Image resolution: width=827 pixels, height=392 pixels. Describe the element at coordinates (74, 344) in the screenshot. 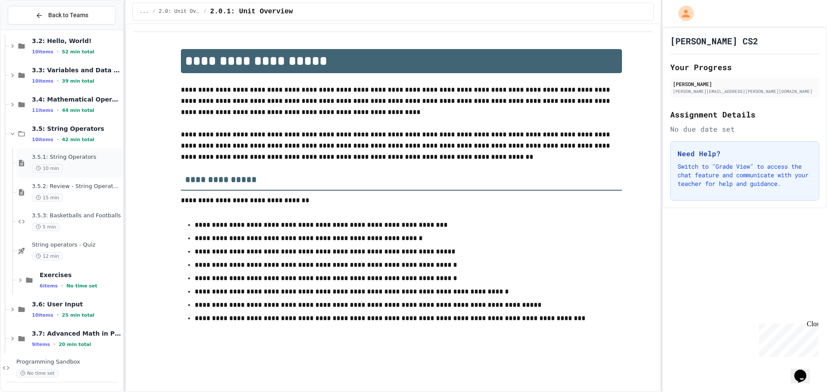

I see `span: 20 min total` at that location.